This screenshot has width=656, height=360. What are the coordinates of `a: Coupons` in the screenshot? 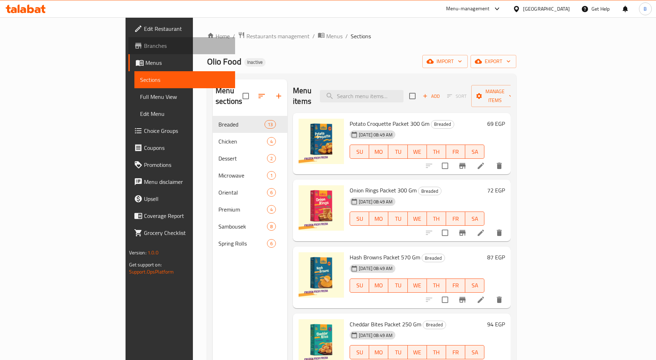 It's located at (181, 148).